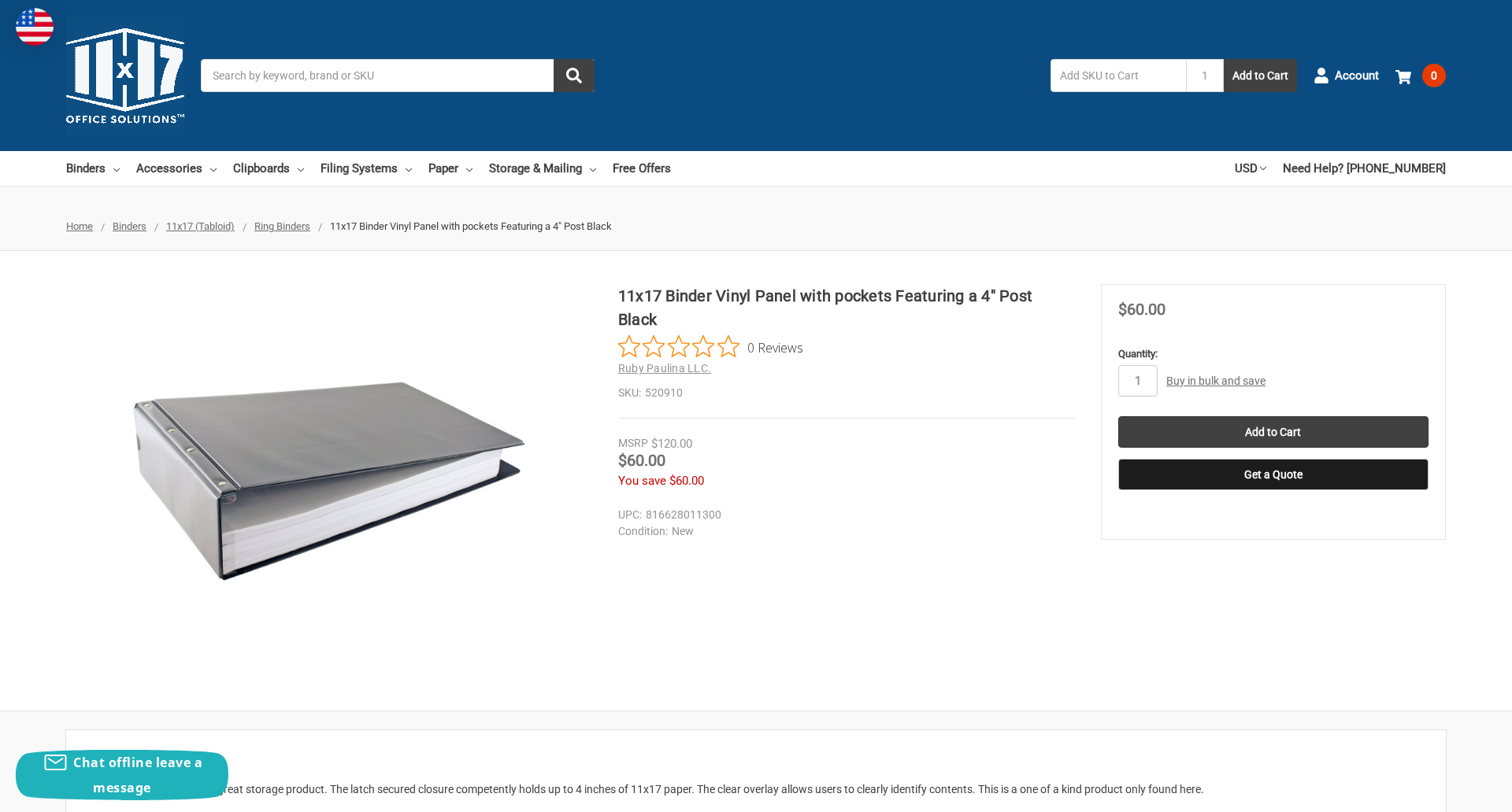 The image size is (1512, 812). Describe the element at coordinates (843, 531) in the screenshot. I see `dd: New` at that location.